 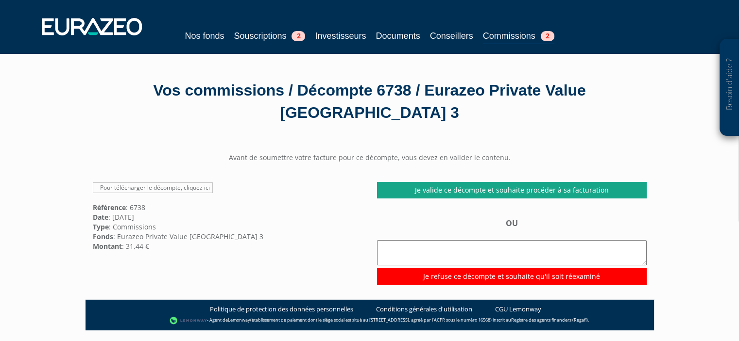 I want to click on a: Commissions2, so click(x=518, y=36).